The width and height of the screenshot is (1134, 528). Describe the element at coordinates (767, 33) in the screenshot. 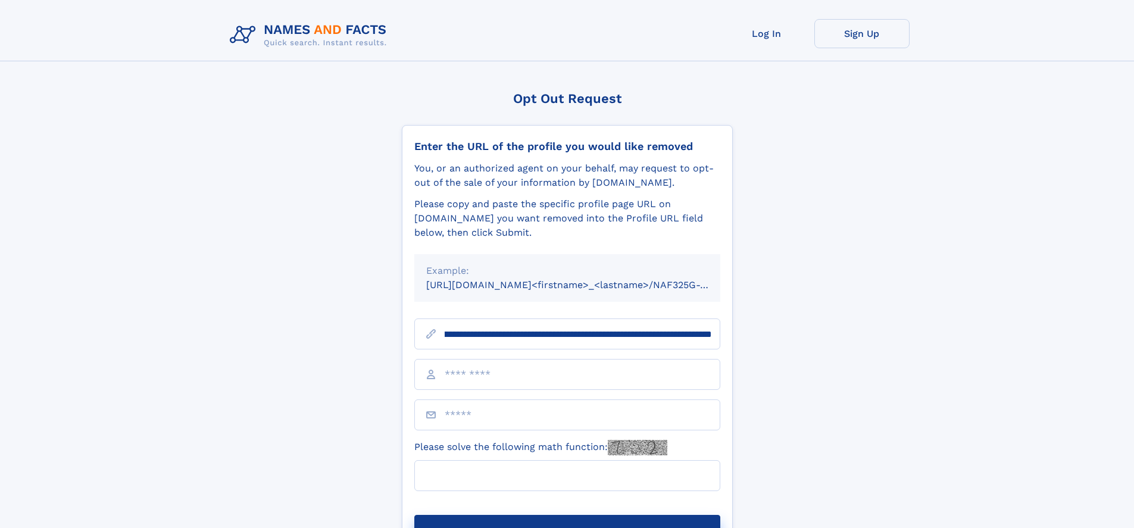

I see `a: Log In` at that location.